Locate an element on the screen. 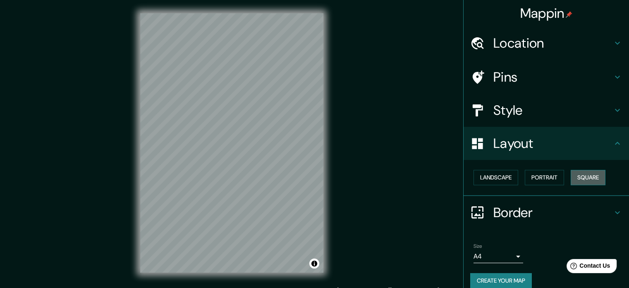 The height and width of the screenshot is (288, 629). h4: Style is located at coordinates (553, 110).